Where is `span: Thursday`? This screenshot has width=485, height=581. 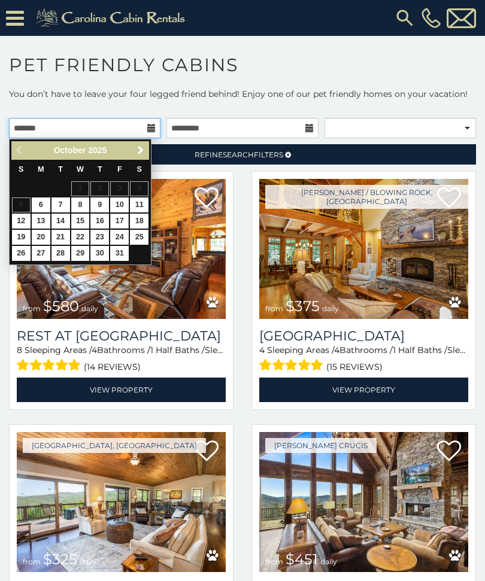
span: Thursday is located at coordinates (100, 169).